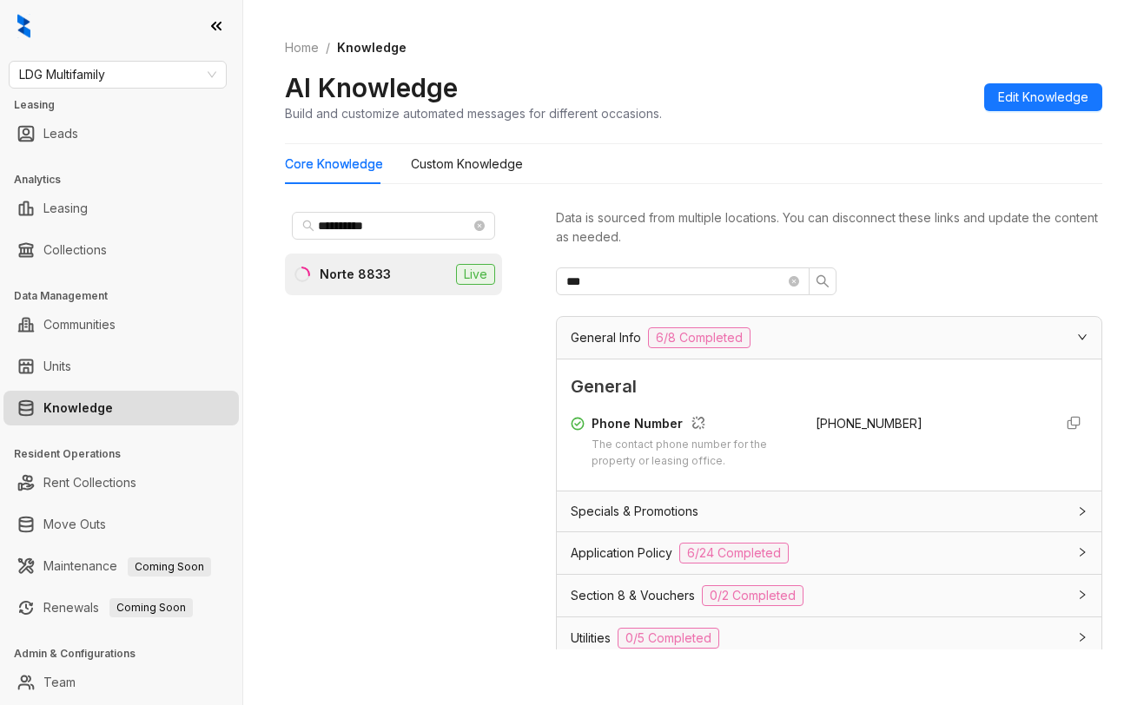 The width and height of the screenshot is (1144, 705). I want to click on li: Collections, so click(121, 250).